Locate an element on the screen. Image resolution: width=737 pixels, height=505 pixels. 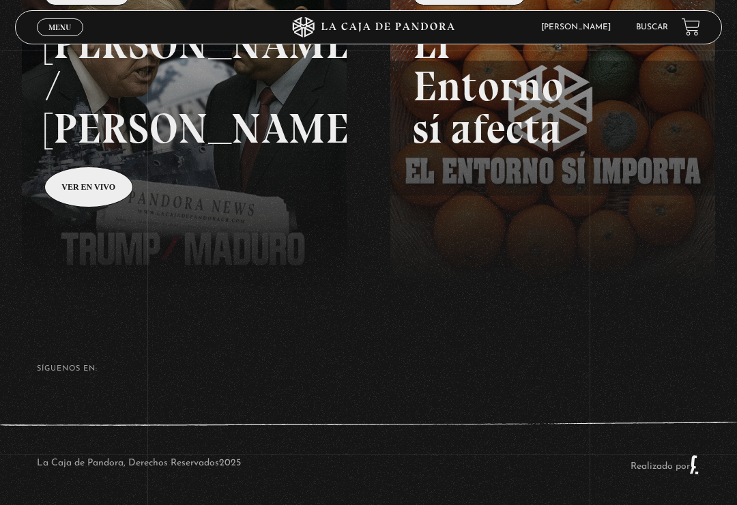
p: La Caja de Pandora, Derechos Reservados 2025 is located at coordinates (139, 465).